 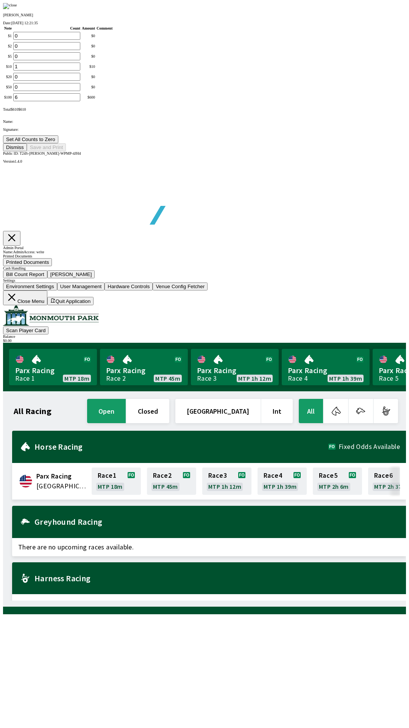 What do you see at coordinates (148, 411) in the screenshot?
I see `button: closed` at bounding box center [148, 411].